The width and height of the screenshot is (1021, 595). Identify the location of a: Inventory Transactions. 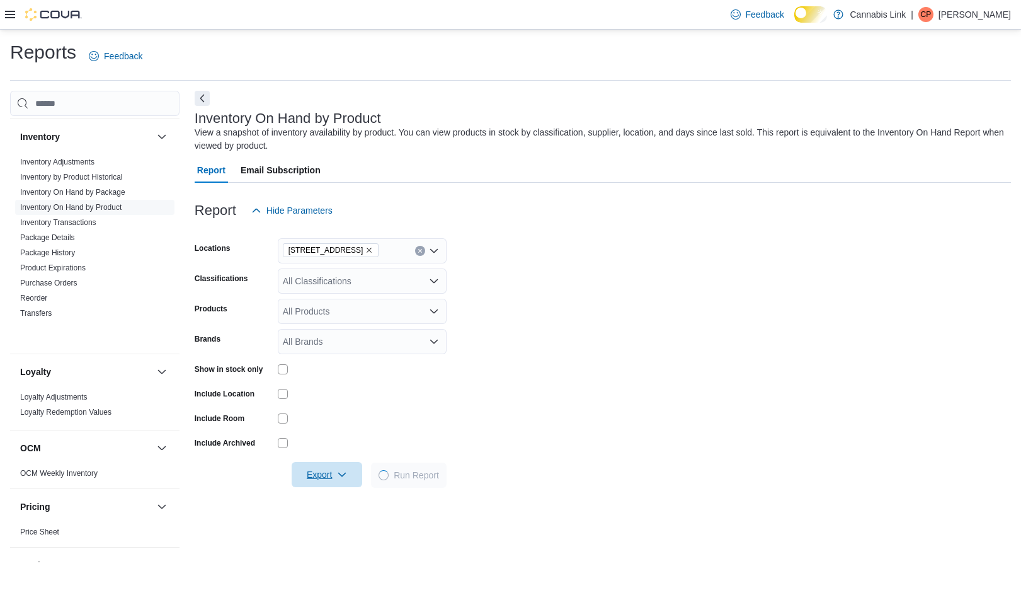
(58, 222).